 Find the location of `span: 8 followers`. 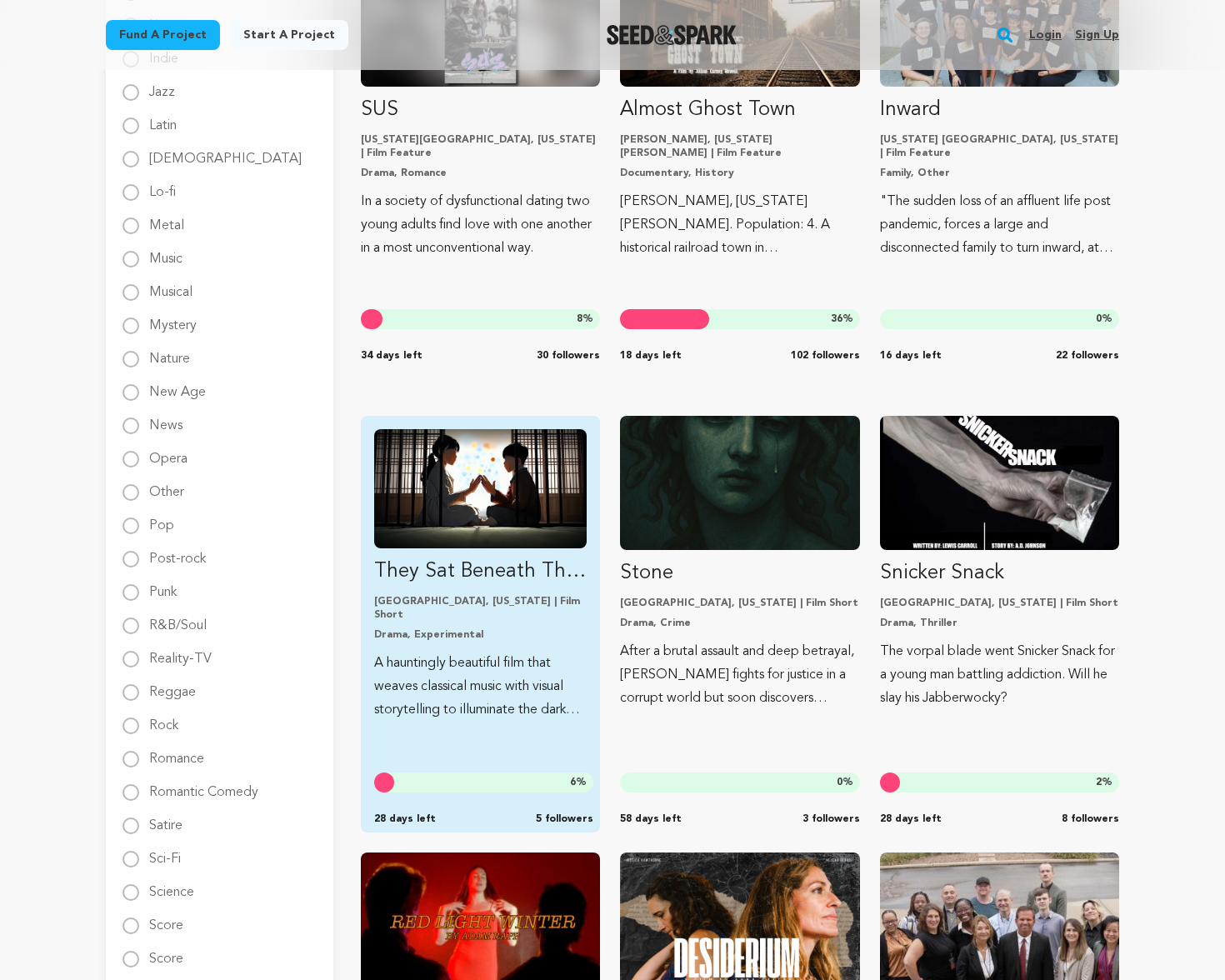

span: 8 followers is located at coordinates (1090, 819).